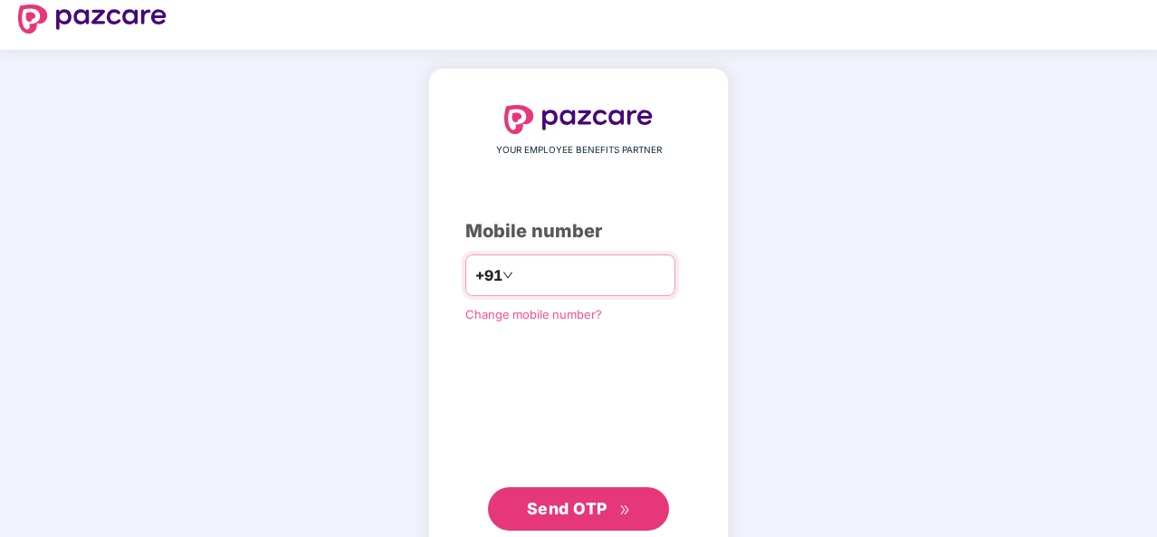 The width and height of the screenshot is (1157, 537). Describe the element at coordinates (625, 510) in the screenshot. I see `span: double-right` at that location.